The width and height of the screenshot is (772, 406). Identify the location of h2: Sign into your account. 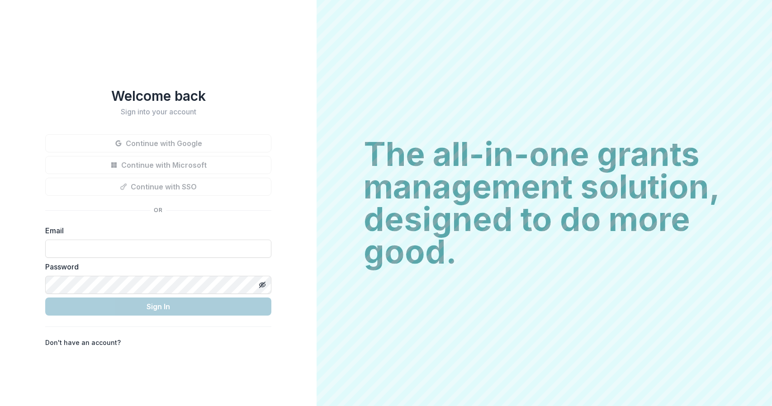
(158, 112).